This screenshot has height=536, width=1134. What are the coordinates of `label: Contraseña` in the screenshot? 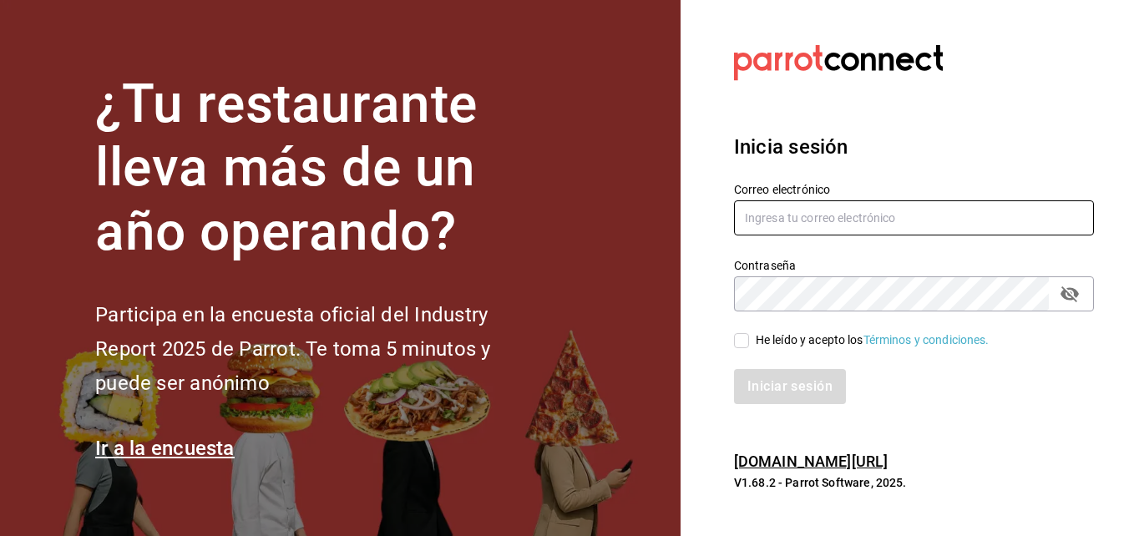 It's located at (914, 265).